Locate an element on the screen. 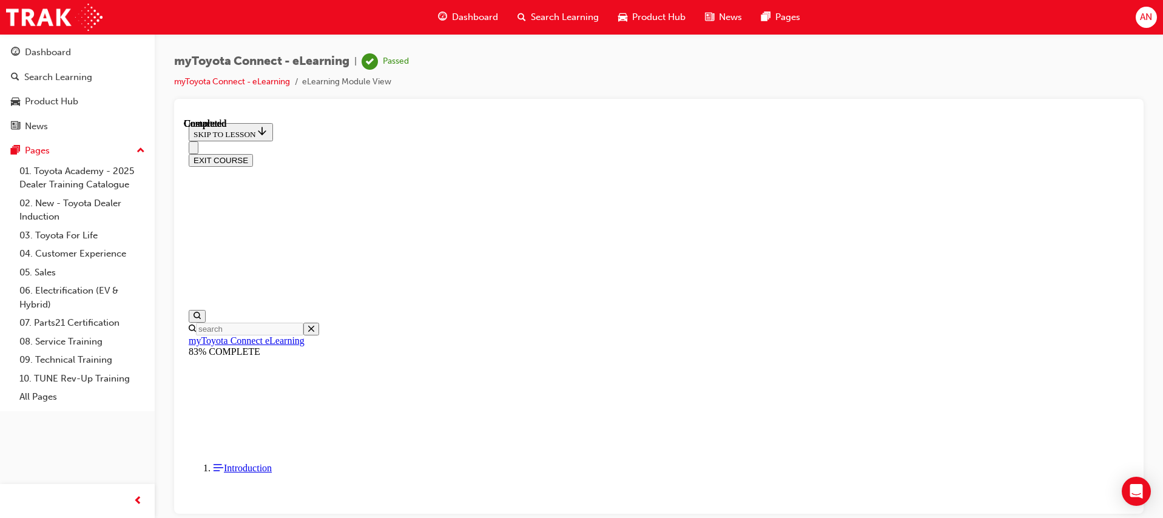  div: News is located at coordinates (36, 126).